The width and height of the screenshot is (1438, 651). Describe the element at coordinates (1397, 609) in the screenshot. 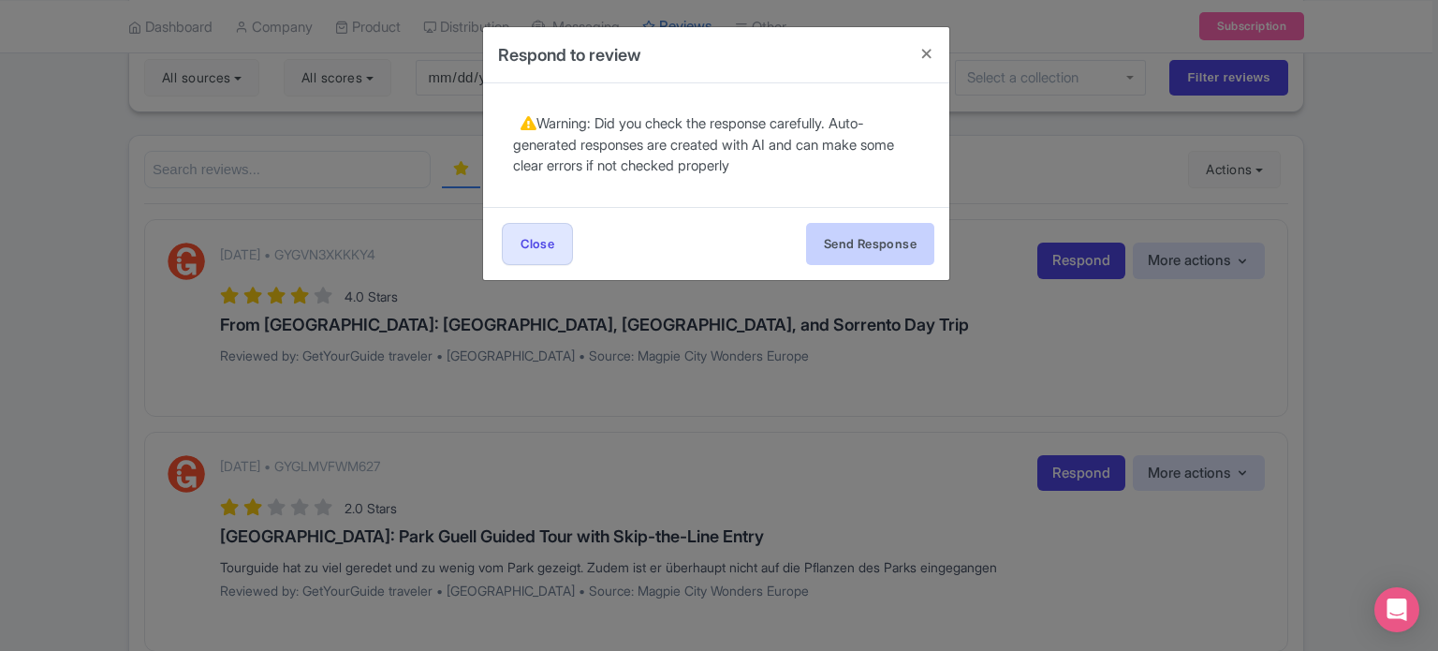

I see `div: Open Intercom Messenger` at that location.